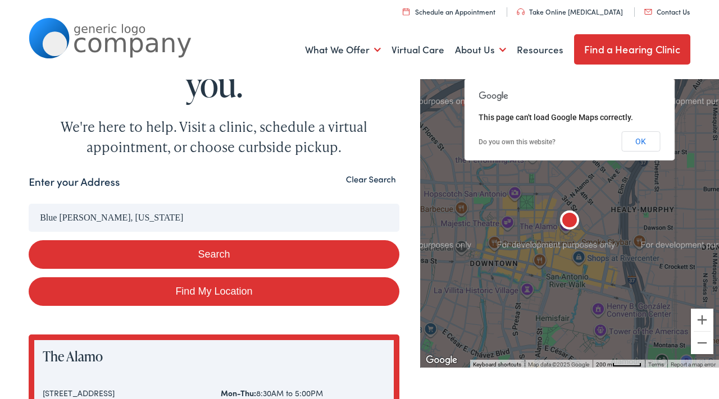  Describe the element at coordinates (656, 365) in the screenshot. I see `a: Terms (opens in new tab)` at that location.